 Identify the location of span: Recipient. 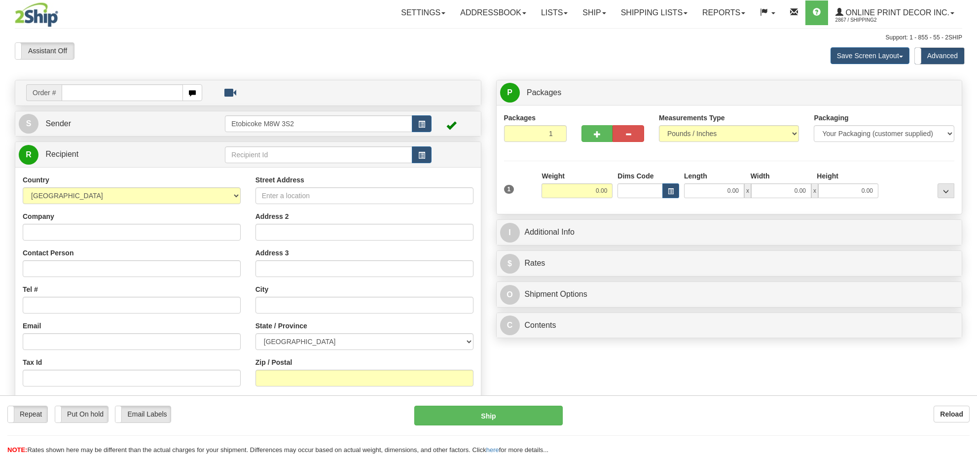
(62, 154).